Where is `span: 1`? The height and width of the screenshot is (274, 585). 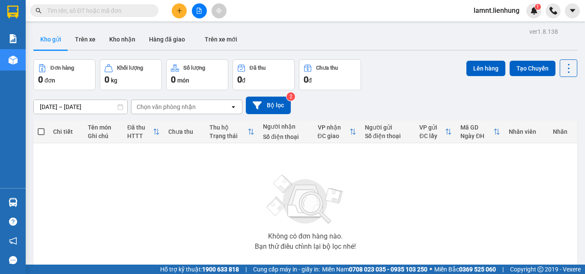
span: 1 is located at coordinates (537, 7).